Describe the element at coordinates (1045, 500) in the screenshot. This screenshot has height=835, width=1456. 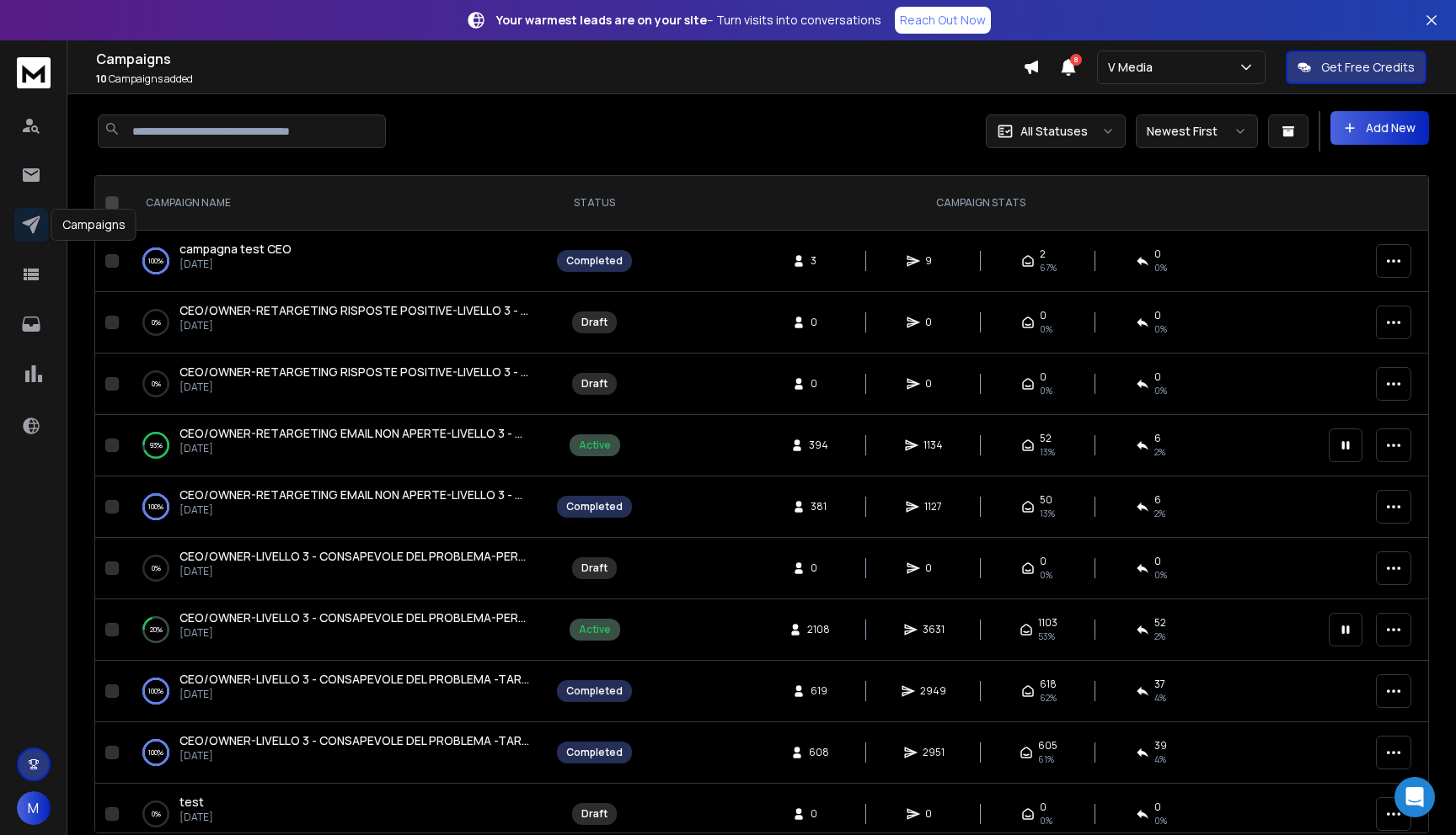
I see `span: 50` at that location.